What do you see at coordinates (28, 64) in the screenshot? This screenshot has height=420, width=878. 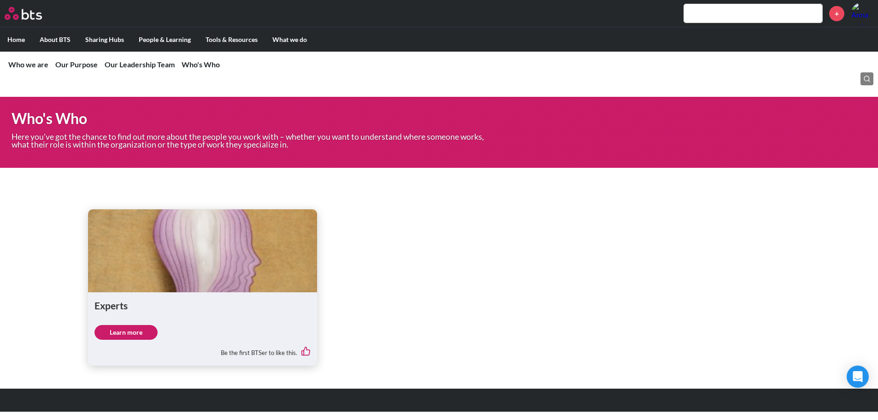 I see `a: Who we are` at bounding box center [28, 64].